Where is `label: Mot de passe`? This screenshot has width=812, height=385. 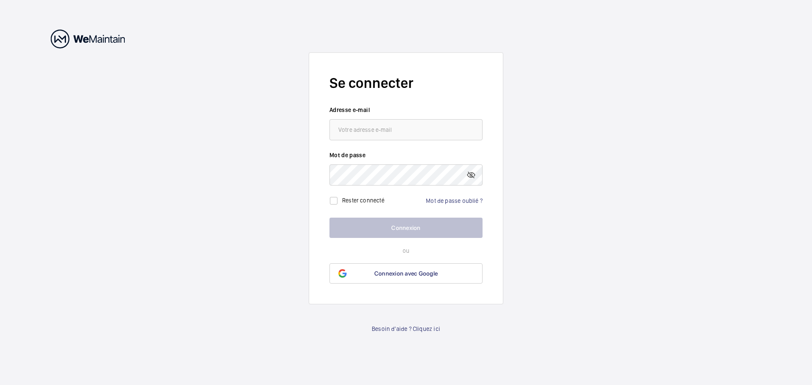 label: Mot de passe is located at coordinates (406, 155).